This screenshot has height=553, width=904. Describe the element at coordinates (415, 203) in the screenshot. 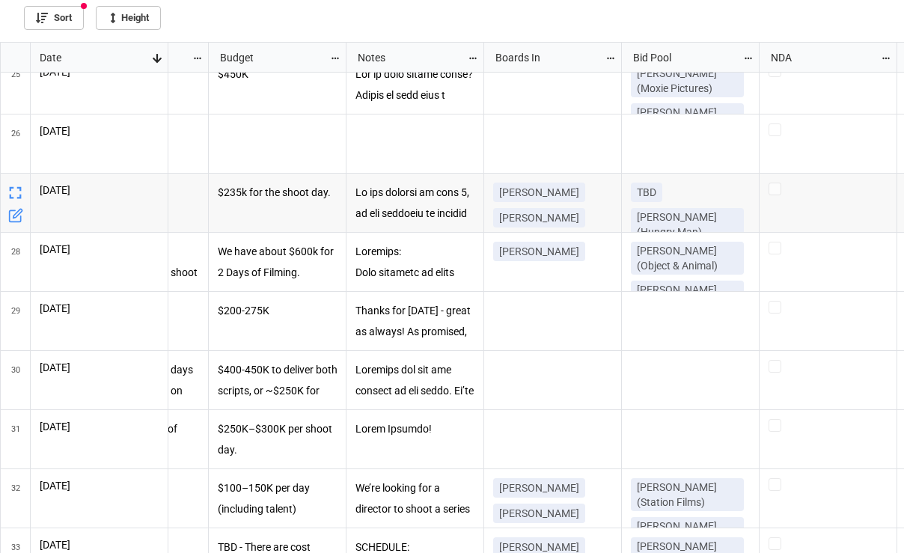

I see `p: Lo ips dolorsi am cons 5, ad eli seddoeiu te incidid utlabor etdo mag al enim admin veni, qui nos...` at that location.